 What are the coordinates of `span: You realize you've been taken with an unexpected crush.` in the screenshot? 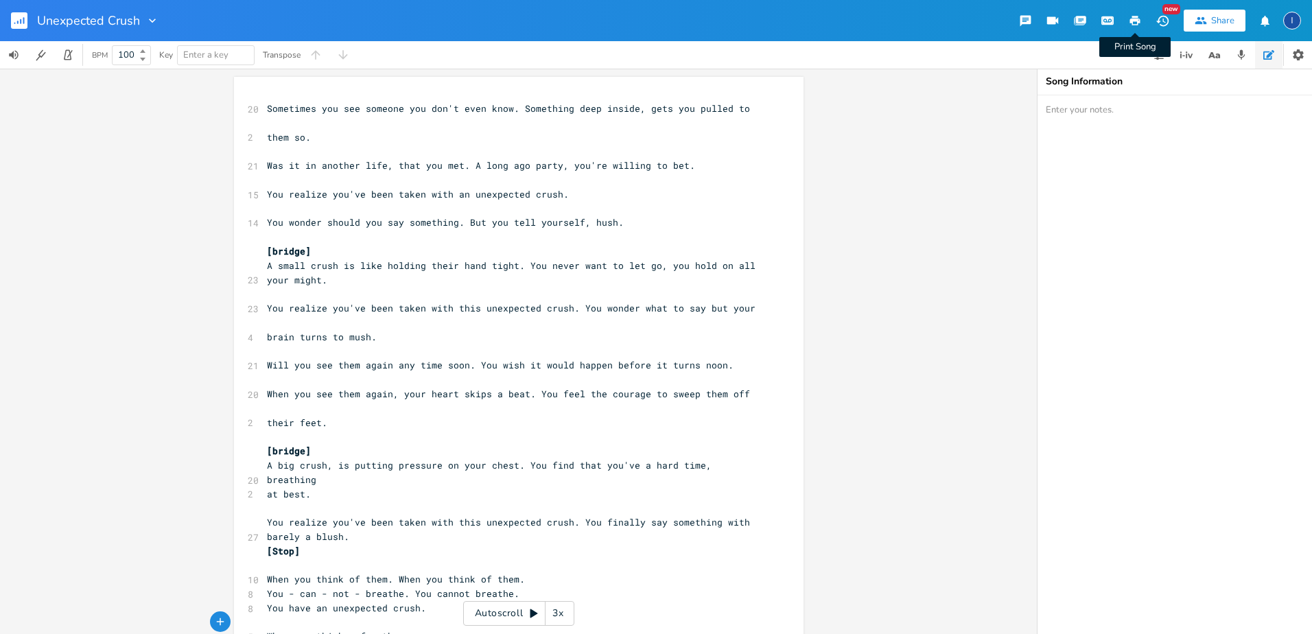 It's located at (418, 194).